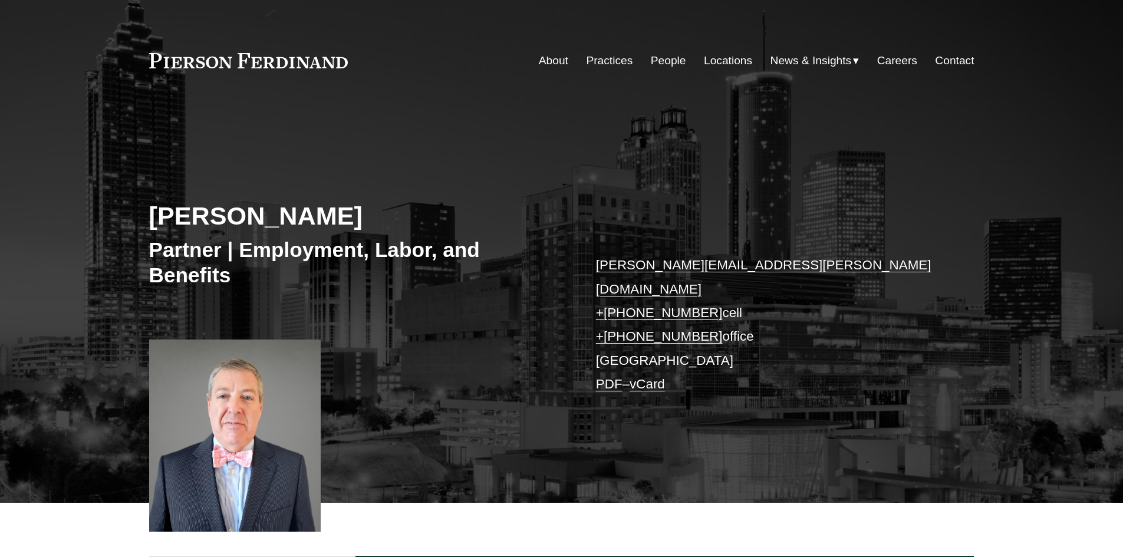 Image resolution: width=1123 pixels, height=557 pixels. Describe the element at coordinates (814, 61) in the screenshot. I see `a: folder dropdown` at that location.